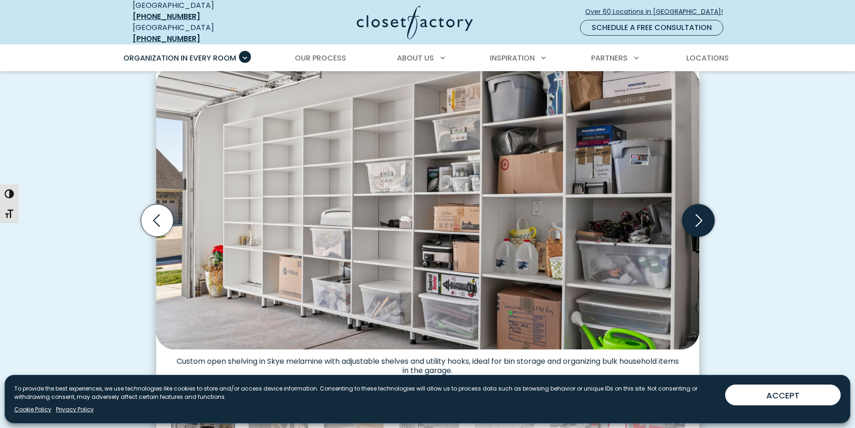 The image size is (855, 428). I want to click on span: Inspiration, so click(512, 58).